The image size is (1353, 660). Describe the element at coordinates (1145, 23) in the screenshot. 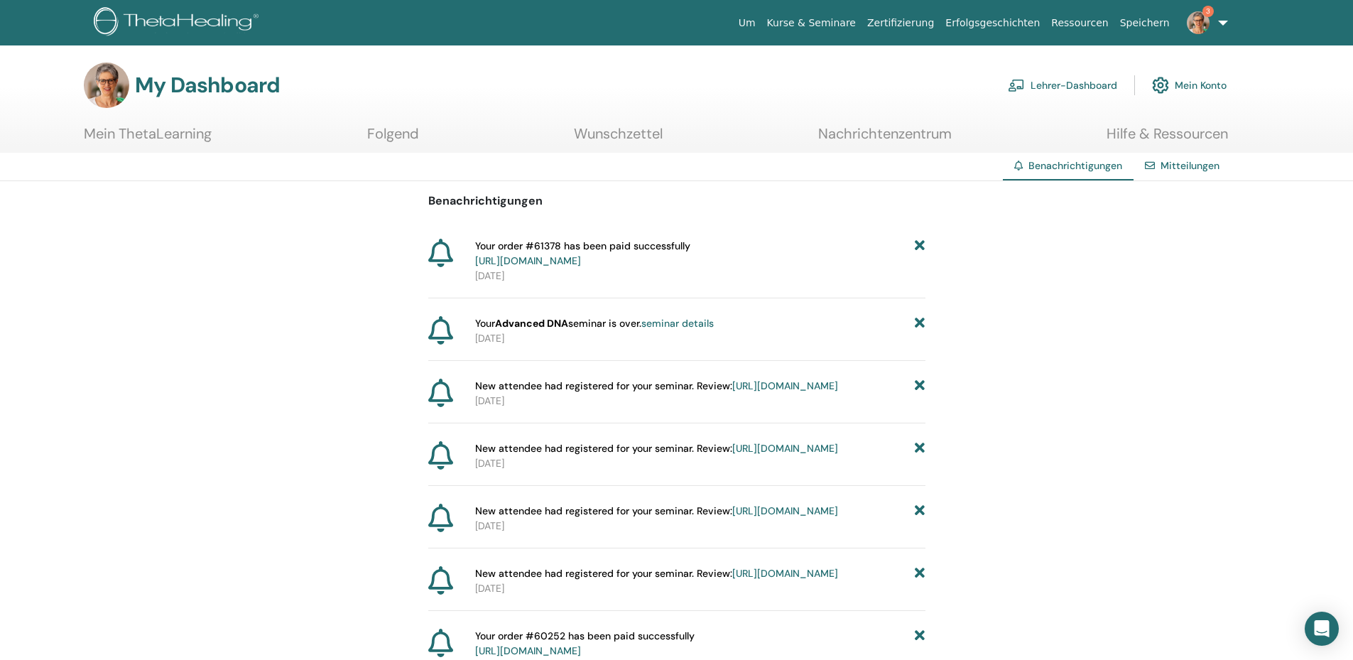

I see `a: Speichern` at that location.